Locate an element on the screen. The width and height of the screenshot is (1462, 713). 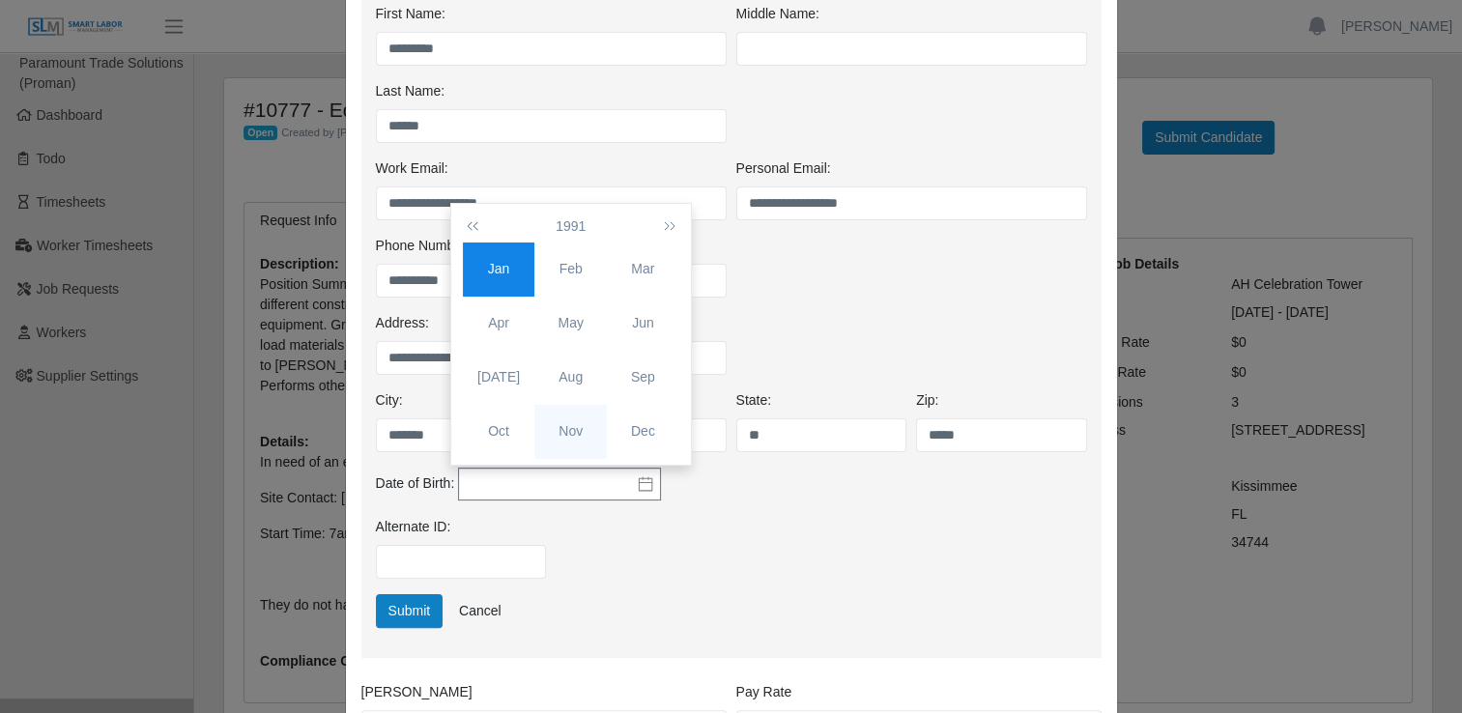
div: Oct is located at coordinates (499, 431).